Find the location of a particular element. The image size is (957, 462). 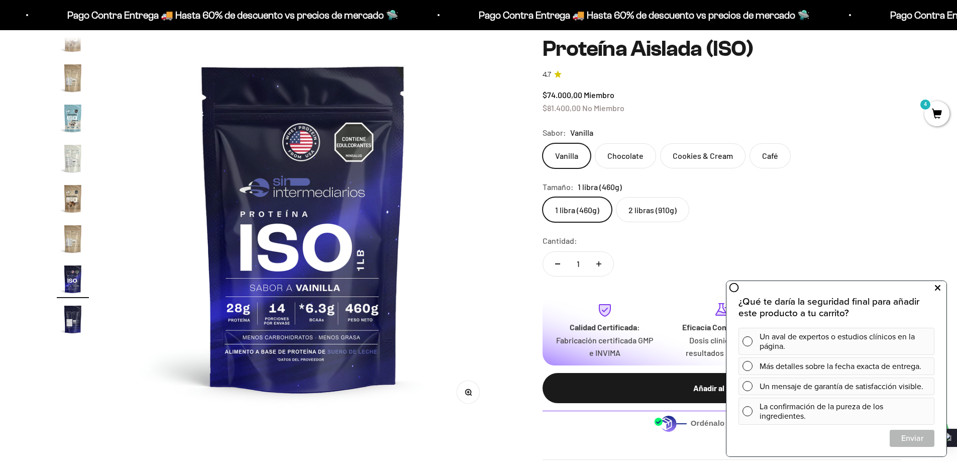

span: $81.400,00 is located at coordinates (562, 108).